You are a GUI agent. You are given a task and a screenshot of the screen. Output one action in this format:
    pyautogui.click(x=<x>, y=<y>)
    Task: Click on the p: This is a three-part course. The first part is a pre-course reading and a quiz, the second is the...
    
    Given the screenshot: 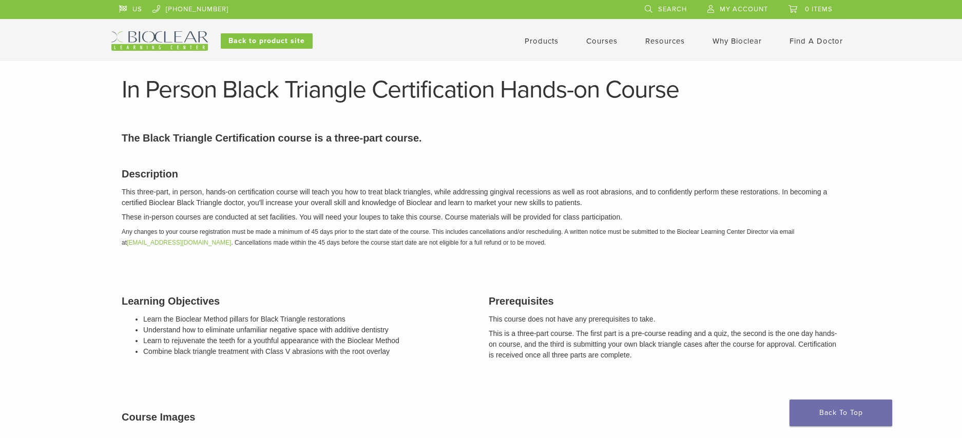 What is the action you would take?
    pyautogui.click(x=664, y=344)
    